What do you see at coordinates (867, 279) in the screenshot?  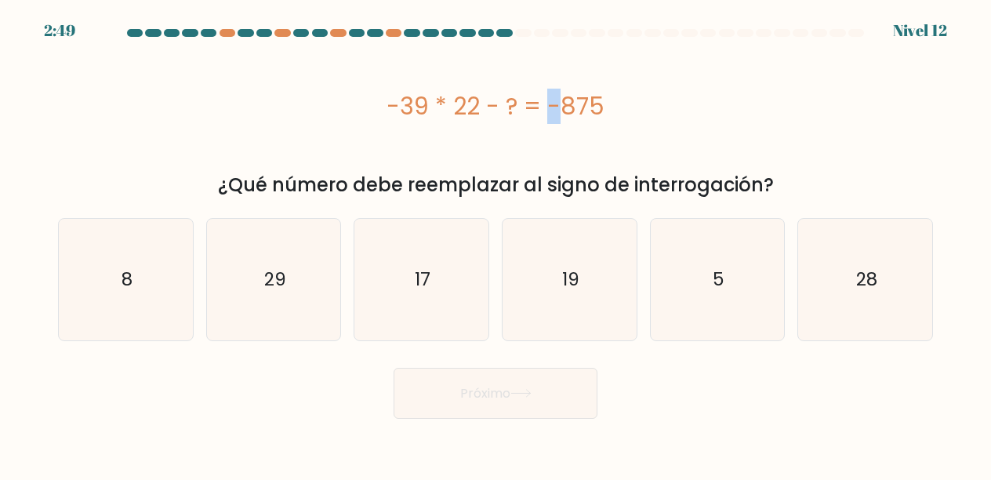 I see `text: 28` at bounding box center [867, 279].